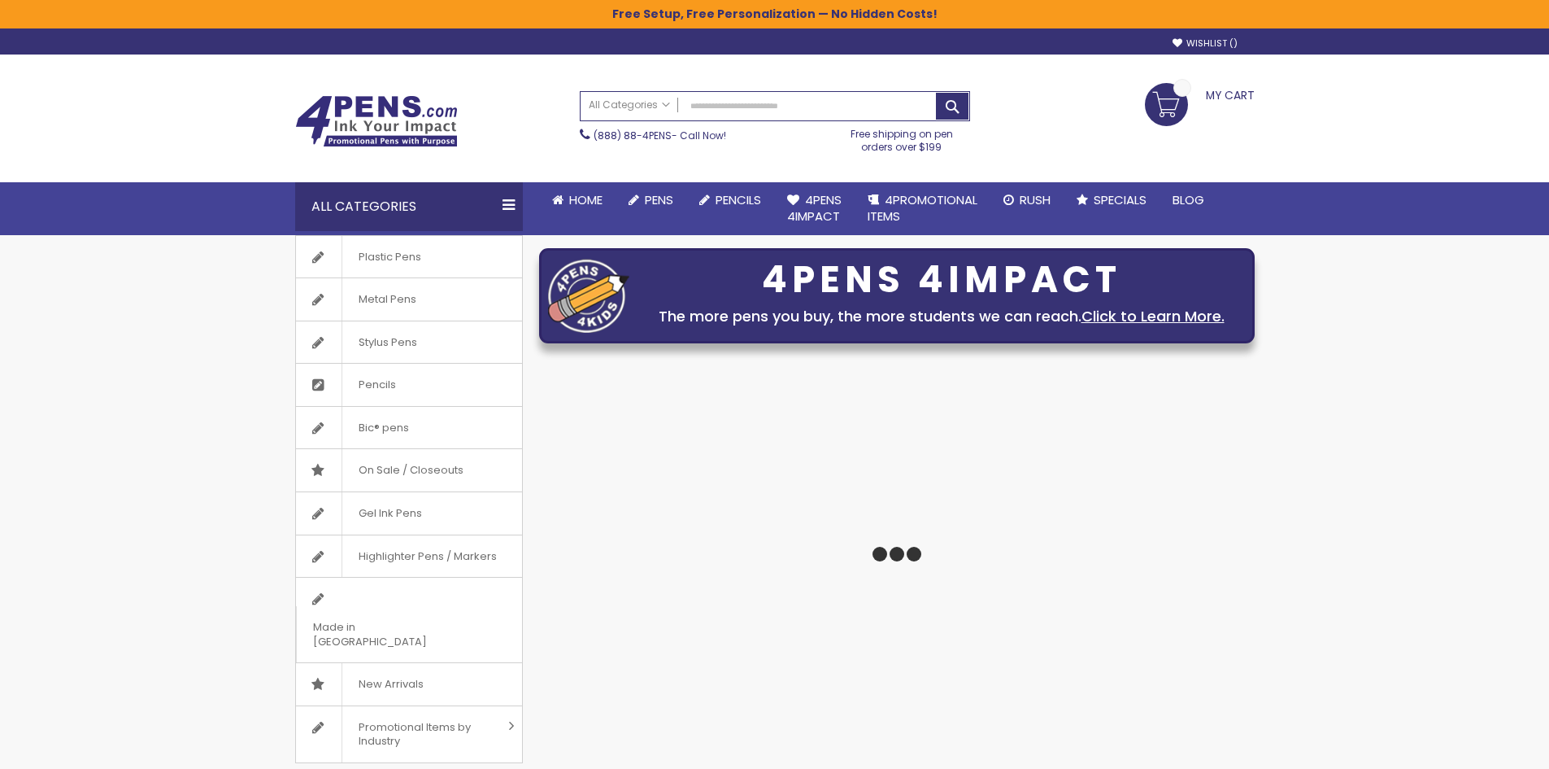 The height and width of the screenshot is (769, 1549). Describe the element at coordinates (1153, 316) in the screenshot. I see `a: Click to Learn More.` at that location.